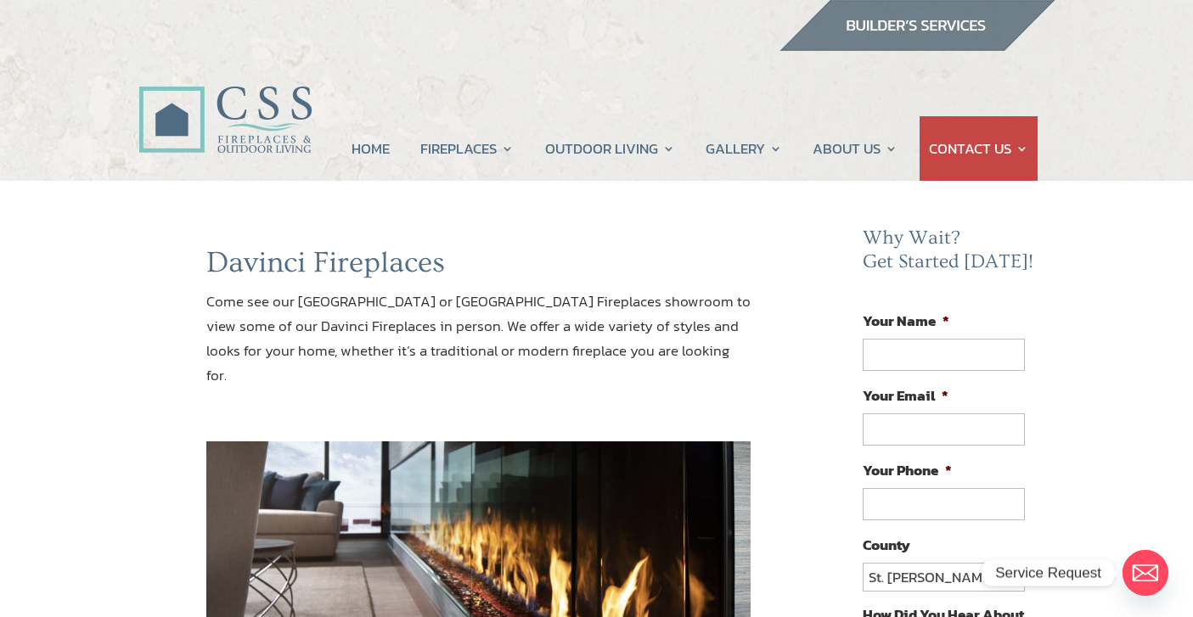  What do you see at coordinates (467, 149) in the screenshot?
I see `a: FIREPLACES` at bounding box center [467, 149].